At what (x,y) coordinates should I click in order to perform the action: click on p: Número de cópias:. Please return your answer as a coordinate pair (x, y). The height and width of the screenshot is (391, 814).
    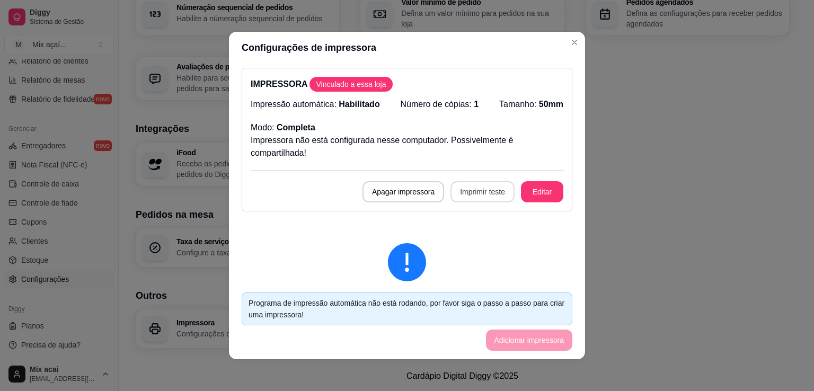
    Looking at the image, I should click on (440, 104).